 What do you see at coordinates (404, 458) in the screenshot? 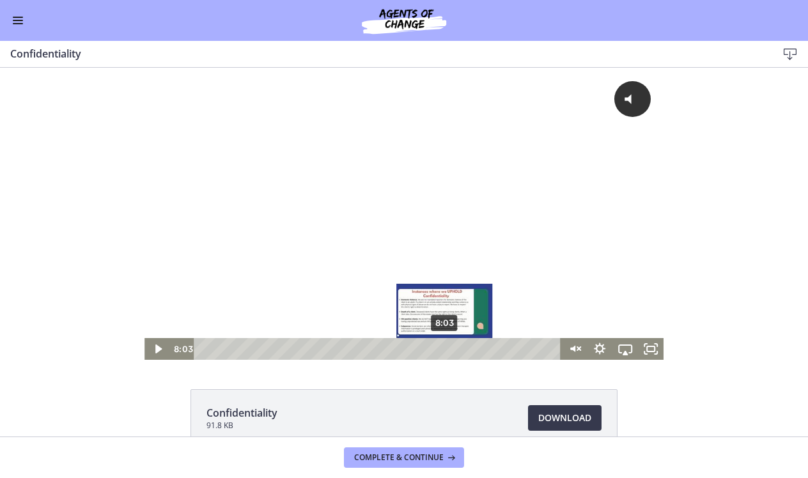
I see `button: Complete & continue` at bounding box center [404, 458].